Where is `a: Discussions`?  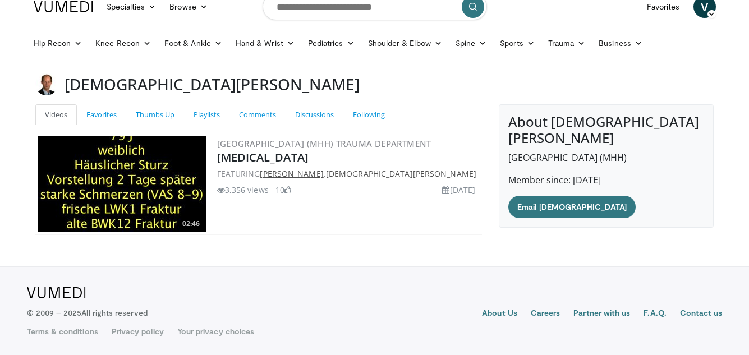
a: Discussions is located at coordinates (314, 114).